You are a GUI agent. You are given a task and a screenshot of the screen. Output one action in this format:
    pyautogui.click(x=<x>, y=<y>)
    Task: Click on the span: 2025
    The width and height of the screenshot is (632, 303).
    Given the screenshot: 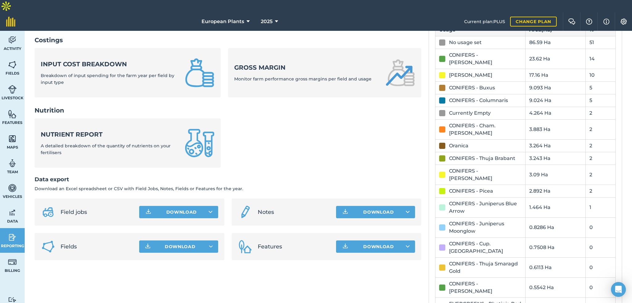 What is the action you would take?
    pyautogui.click(x=267, y=22)
    